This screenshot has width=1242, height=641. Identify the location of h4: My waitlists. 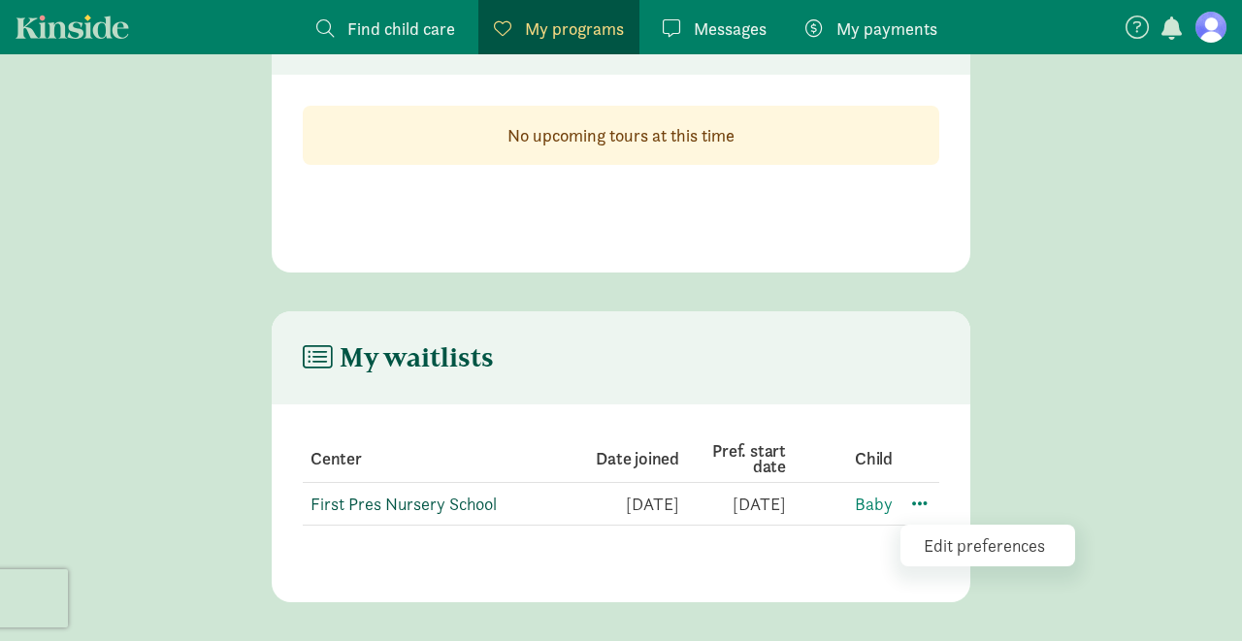
(398, 358).